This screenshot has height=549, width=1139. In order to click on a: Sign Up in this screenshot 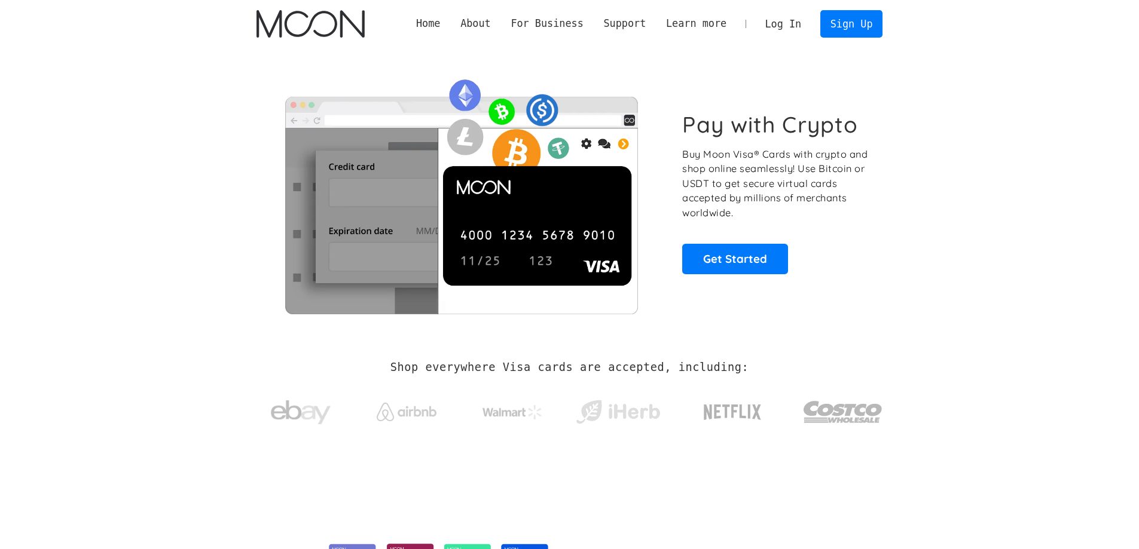, I will do `click(851, 23)`.